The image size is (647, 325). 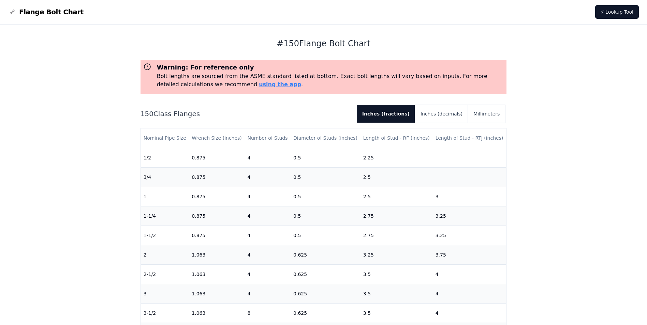 What do you see at coordinates (165, 235) in the screenshot?
I see `td: 1-1/2` at bounding box center [165, 235].